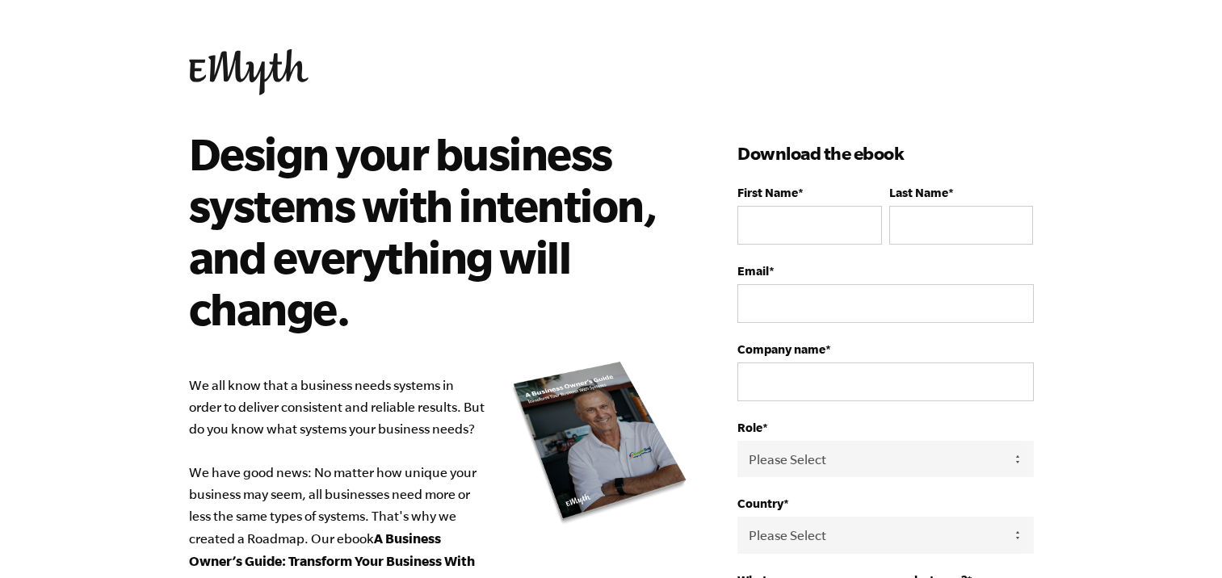 The image size is (1222, 578). Describe the element at coordinates (1181, 539) in the screenshot. I see `div: Chat Widget` at that location.